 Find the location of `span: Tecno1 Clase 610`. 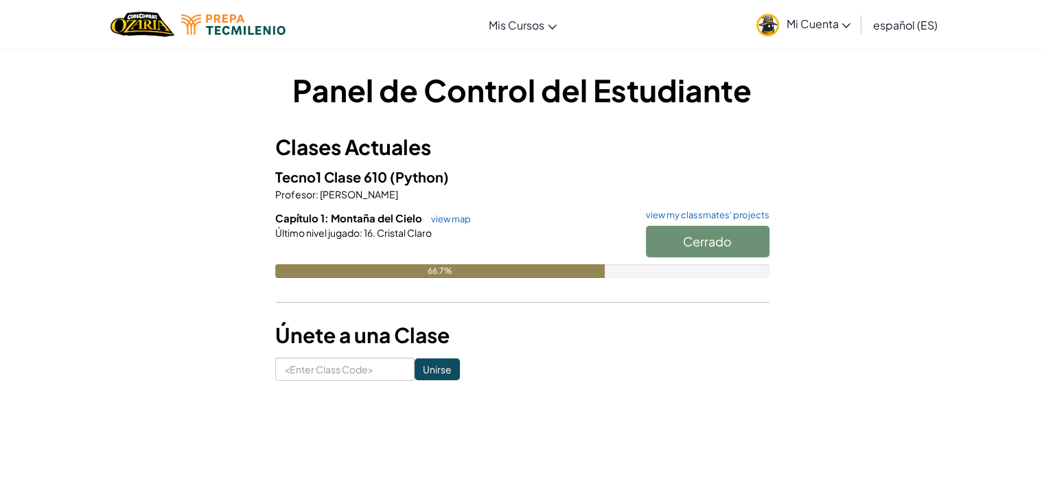

span: Tecno1 Clase 610 is located at coordinates (332, 176).